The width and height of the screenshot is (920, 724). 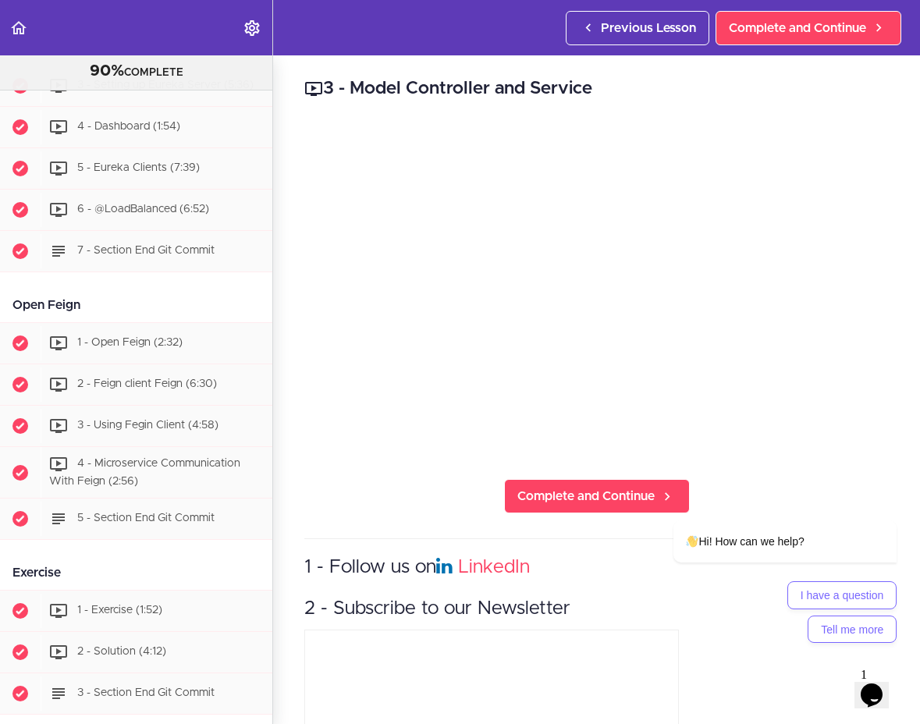 What do you see at coordinates (218, 216) in the screenshot?
I see `button: I have a question` at bounding box center [218, 216].